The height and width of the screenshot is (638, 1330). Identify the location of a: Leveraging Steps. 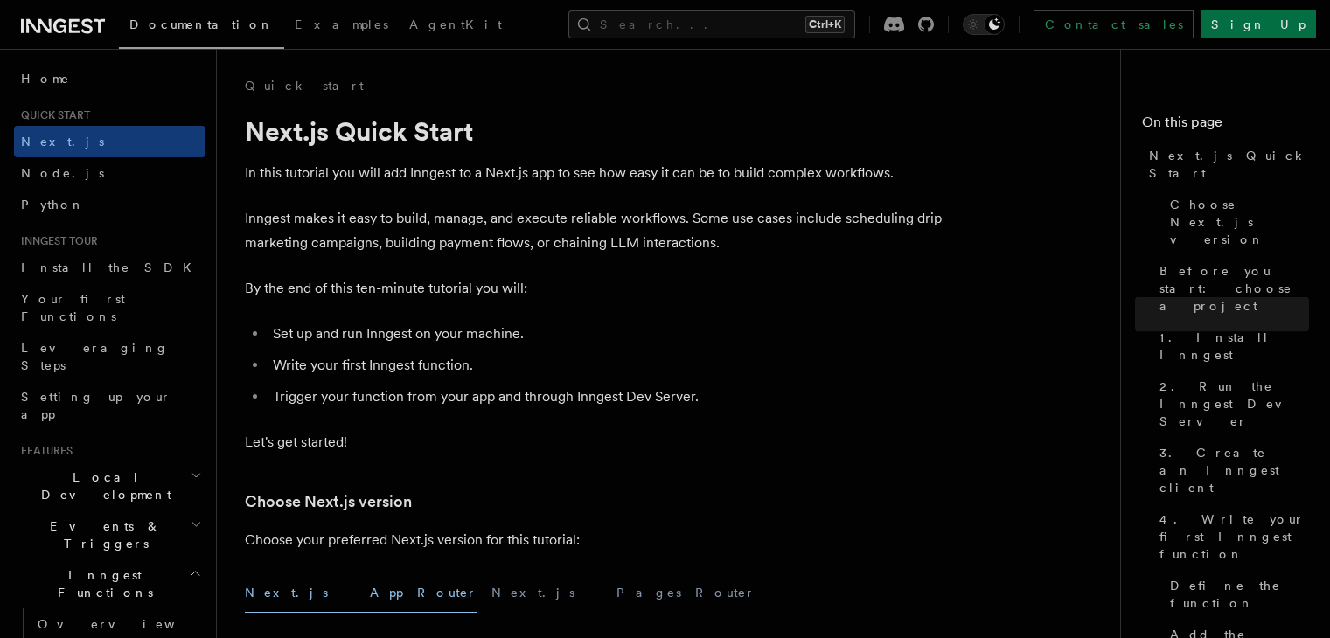
(109, 357).